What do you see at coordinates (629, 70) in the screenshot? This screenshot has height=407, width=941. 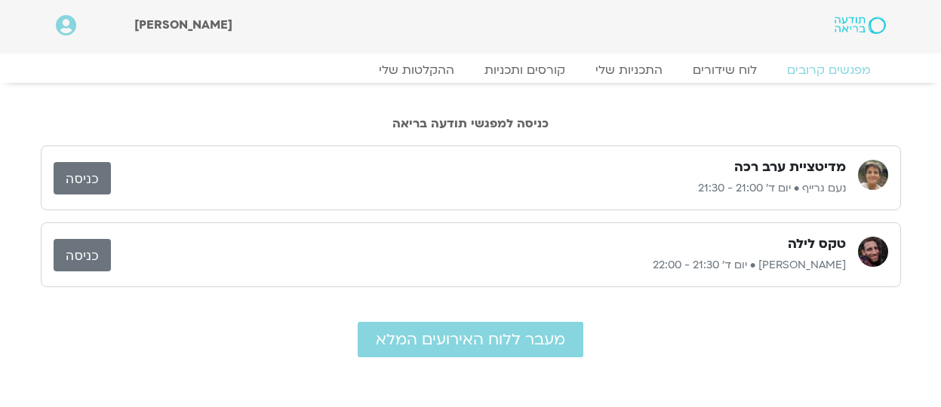 I see `a: התכניות שלי` at bounding box center [629, 70].